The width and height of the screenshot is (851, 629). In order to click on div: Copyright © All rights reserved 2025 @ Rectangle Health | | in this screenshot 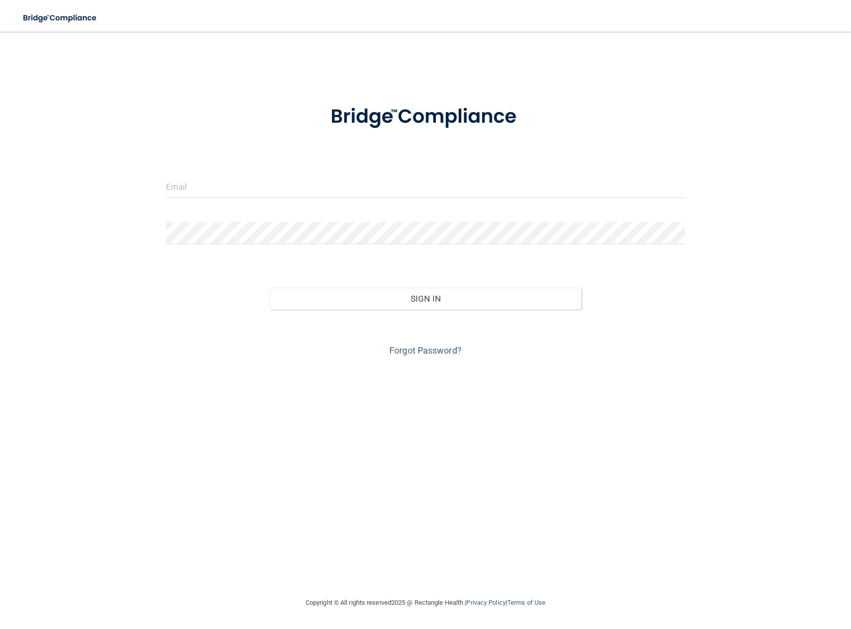, I will do `click(425, 603)`.